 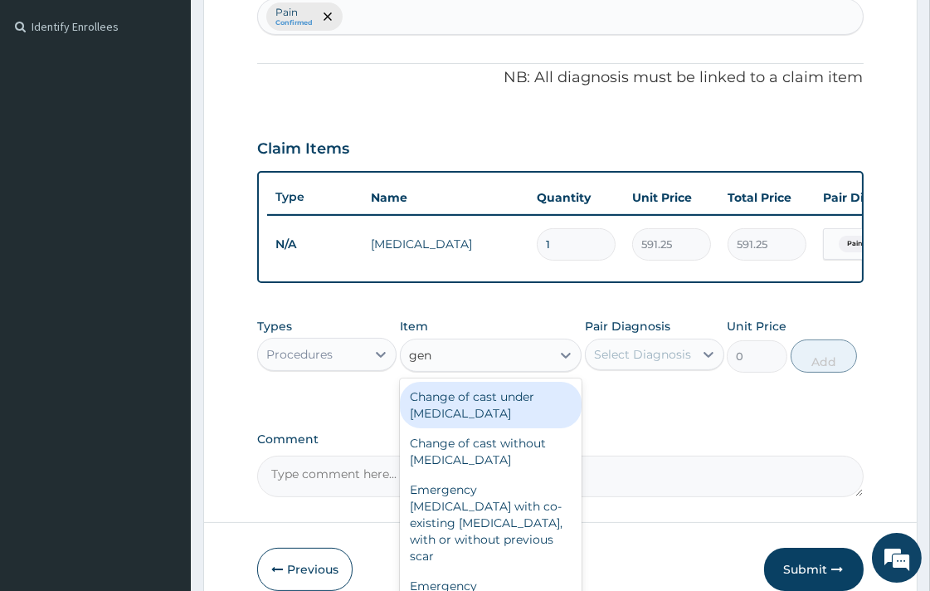 I want to click on span: remove selection option, so click(x=328, y=17).